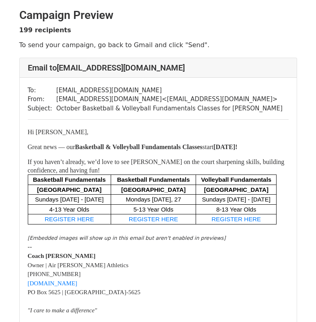 The image size is (316, 322). Describe the element at coordinates (153, 209) in the screenshot. I see `font: 5-13 Year Olds` at that location.